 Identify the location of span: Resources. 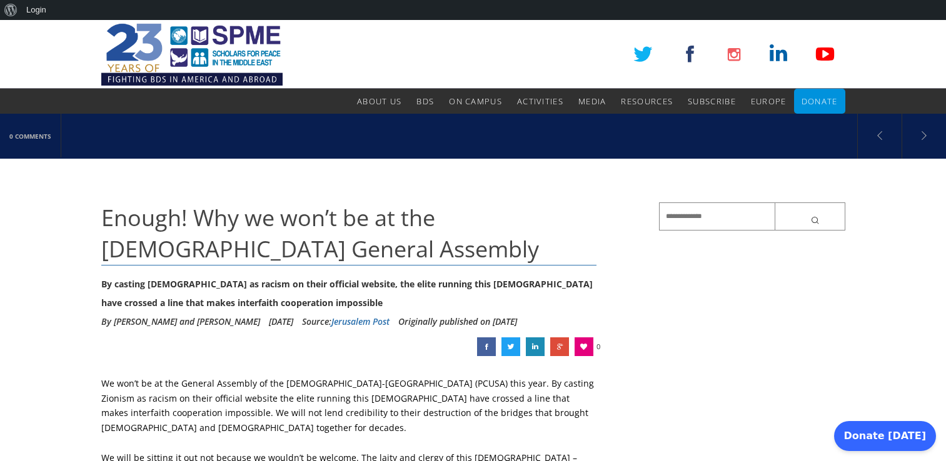
(646, 101).